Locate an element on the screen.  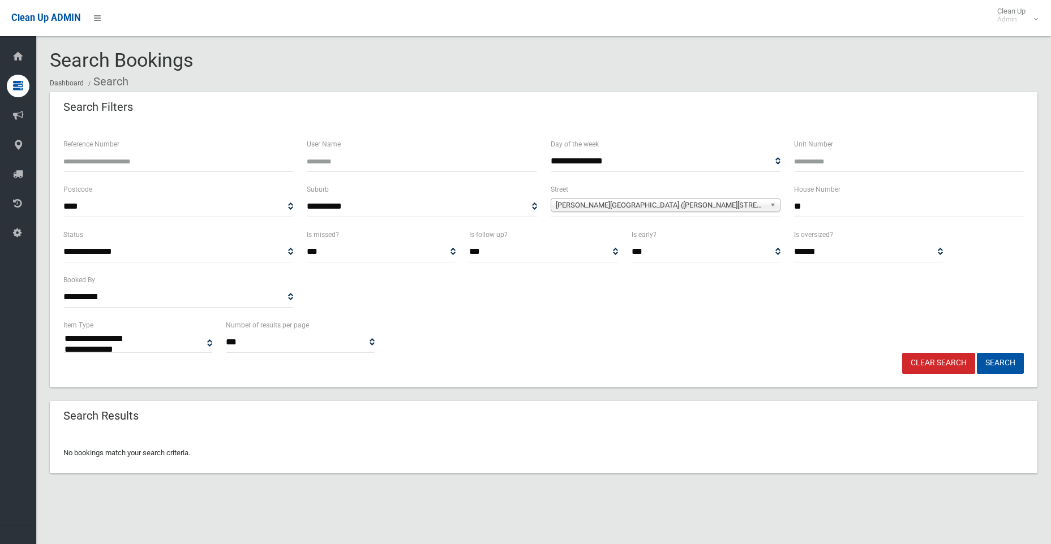
a: Clear Search is located at coordinates (938, 363).